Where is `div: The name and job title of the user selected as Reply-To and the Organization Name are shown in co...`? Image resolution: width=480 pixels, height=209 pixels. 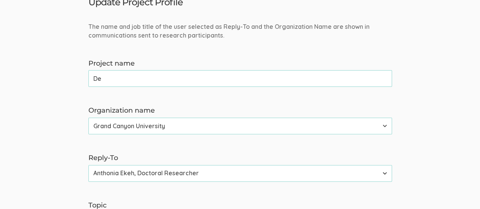 div: The name and job title of the user selected as Reply-To and the Organization Name are shown in co... is located at coordinates (240, 31).